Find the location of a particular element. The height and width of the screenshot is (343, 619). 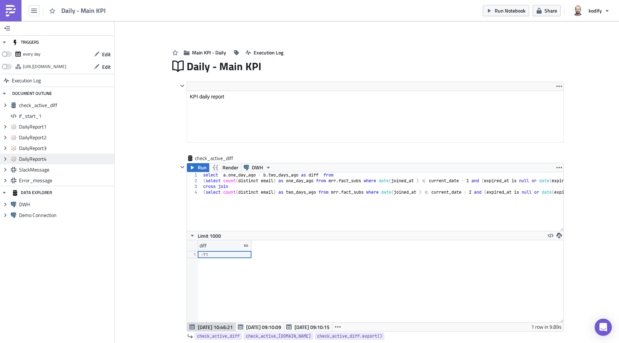

div: 2 is located at coordinates (194, 181).